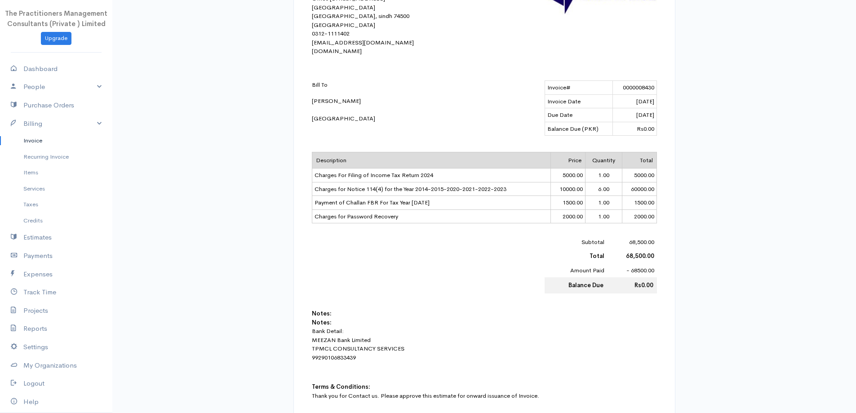  Describe the element at coordinates (432, 216) in the screenshot. I see `td: Charges for Password Recovery` at that location.